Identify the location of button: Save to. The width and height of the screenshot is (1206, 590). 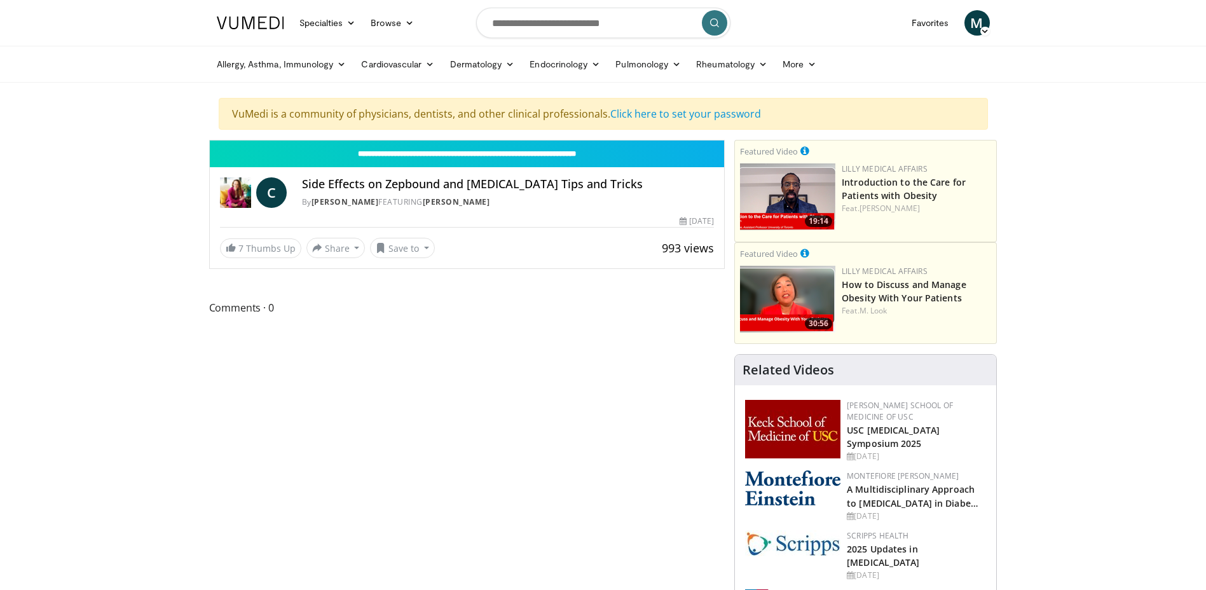
(402, 248).